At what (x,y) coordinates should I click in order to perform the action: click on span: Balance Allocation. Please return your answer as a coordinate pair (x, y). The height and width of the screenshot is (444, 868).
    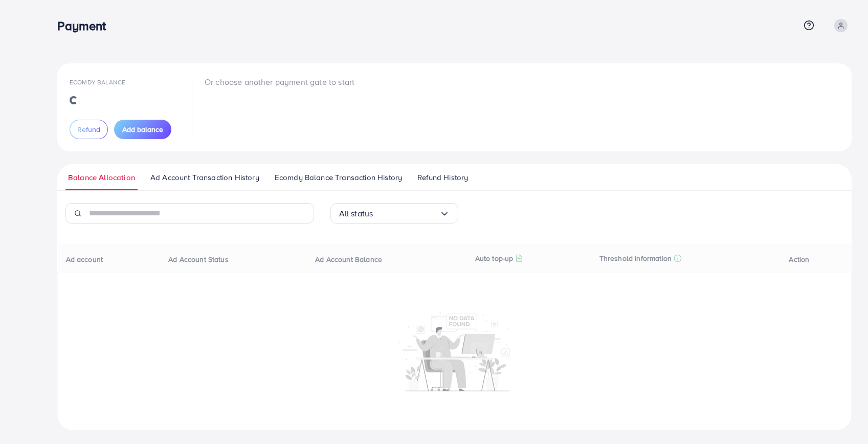
    Looking at the image, I should click on (101, 177).